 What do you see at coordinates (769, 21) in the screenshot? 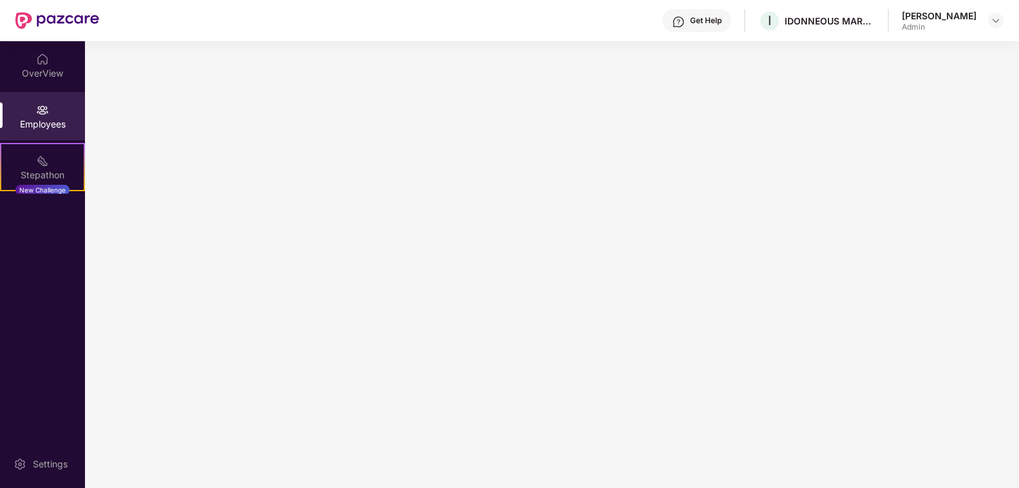
I see `span: I` at bounding box center [769, 21].